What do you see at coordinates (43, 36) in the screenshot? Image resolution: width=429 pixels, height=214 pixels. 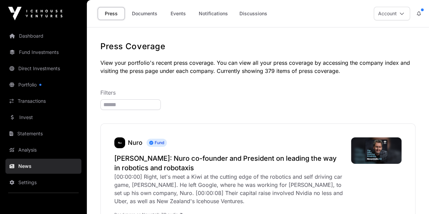 I see `a: Dashboard` at bounding box center [43, 36].